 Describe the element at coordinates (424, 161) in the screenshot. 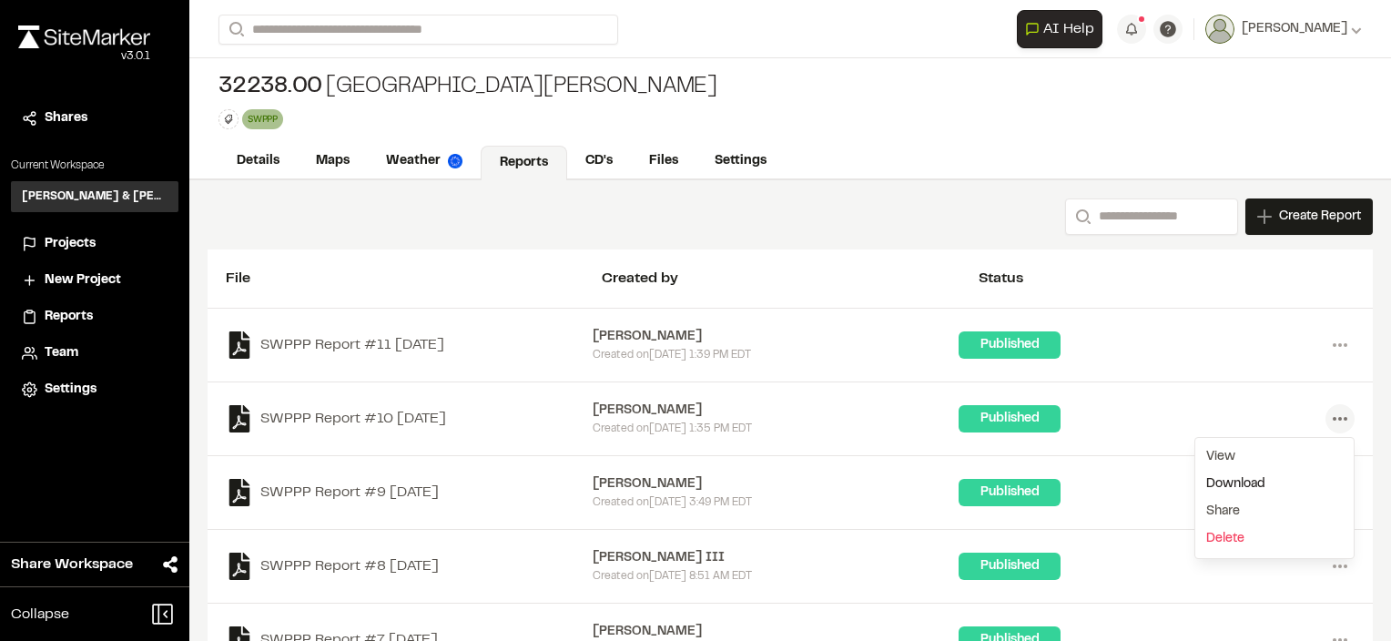

I see `a: Weather` at that location.